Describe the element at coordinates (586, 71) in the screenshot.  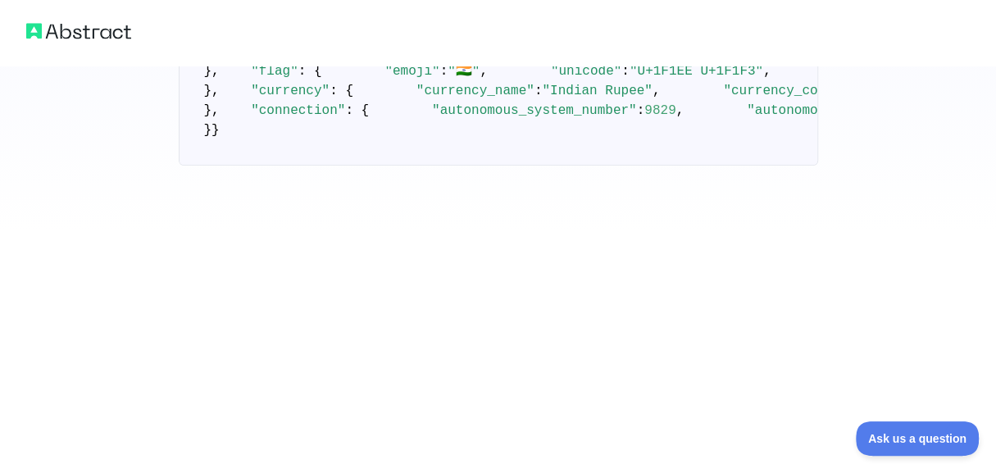
I see `span: "unicode"` at that location.